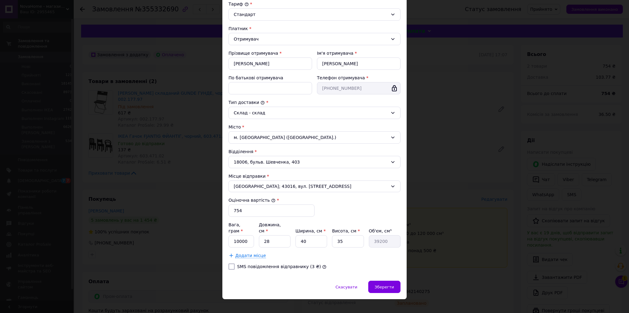 The width and height of the screenshot is (629, 313). I want to click on label: Оціночна вартість, so click(252, 200).